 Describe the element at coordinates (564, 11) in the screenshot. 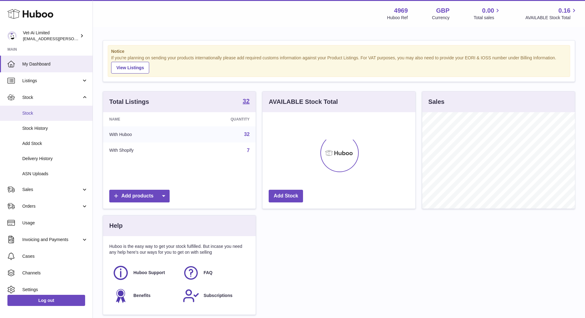

I see `span: 0.16` at that location.